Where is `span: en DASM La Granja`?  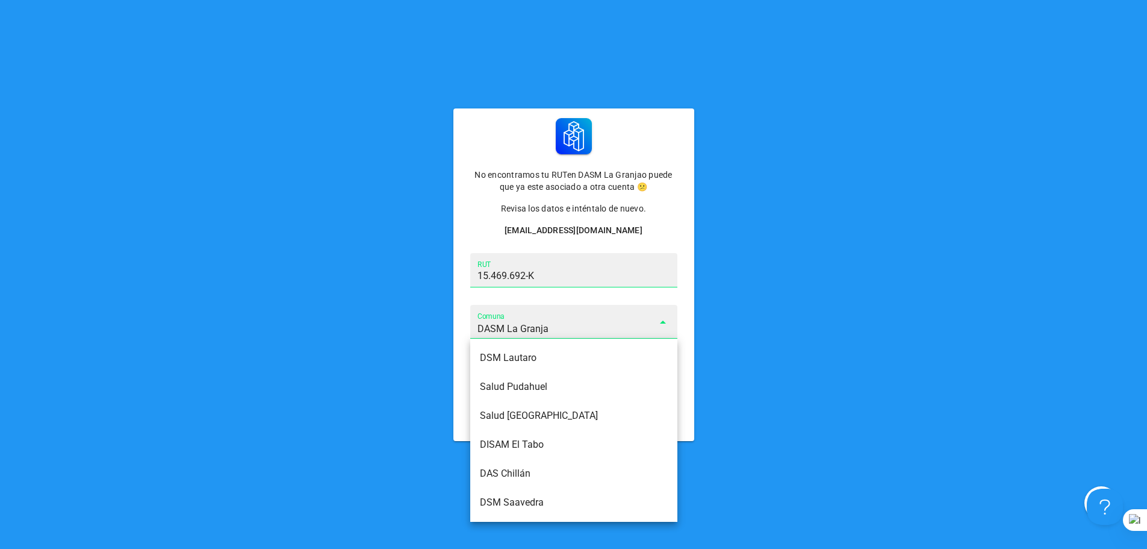 span: en DASM La Granja is located at coordinates (605, 175).